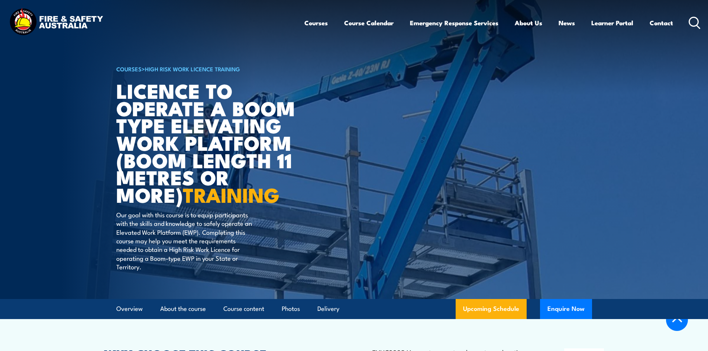  Describe the element at coordinates (491, 309) in the screenshot. I see `a: Upcoming Schedule` at that location.